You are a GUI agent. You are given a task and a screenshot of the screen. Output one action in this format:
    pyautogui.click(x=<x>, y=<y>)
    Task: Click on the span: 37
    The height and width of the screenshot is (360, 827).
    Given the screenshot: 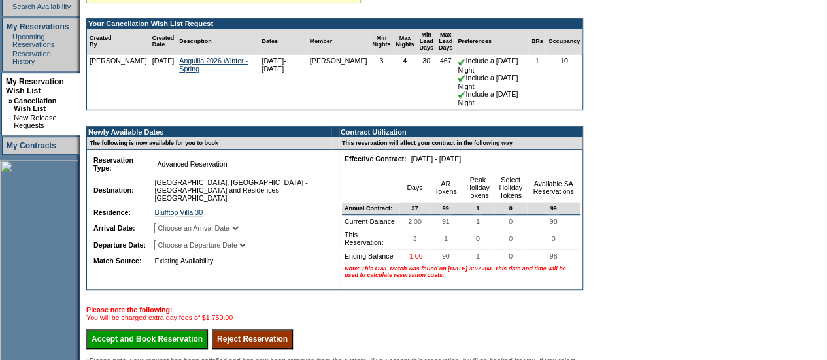 What is the action you would take?
    pyautogui.click(x=415, y=209)
    